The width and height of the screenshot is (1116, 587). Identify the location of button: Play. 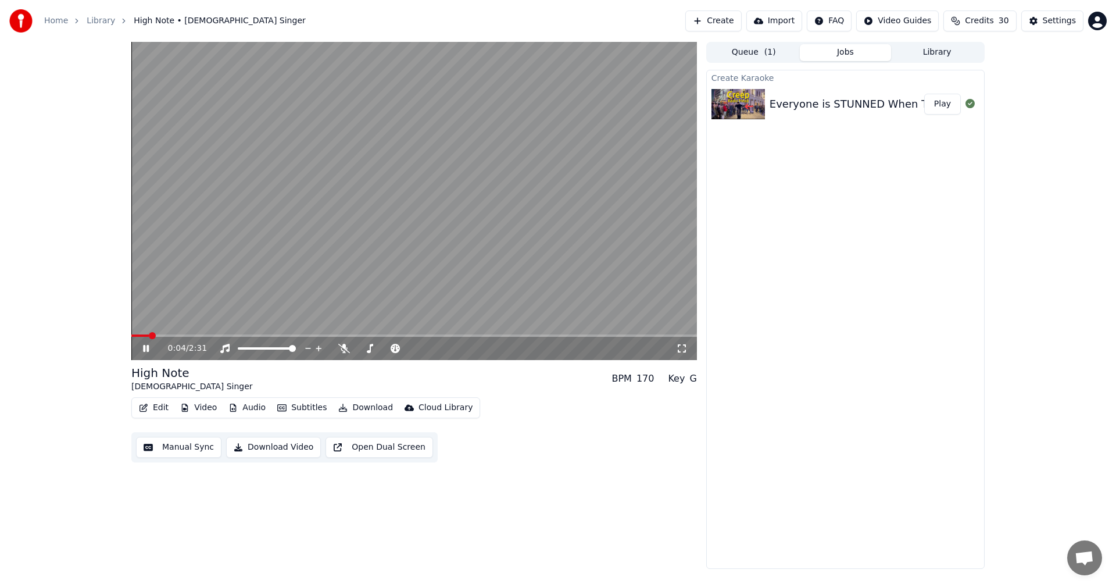
(942, 104).